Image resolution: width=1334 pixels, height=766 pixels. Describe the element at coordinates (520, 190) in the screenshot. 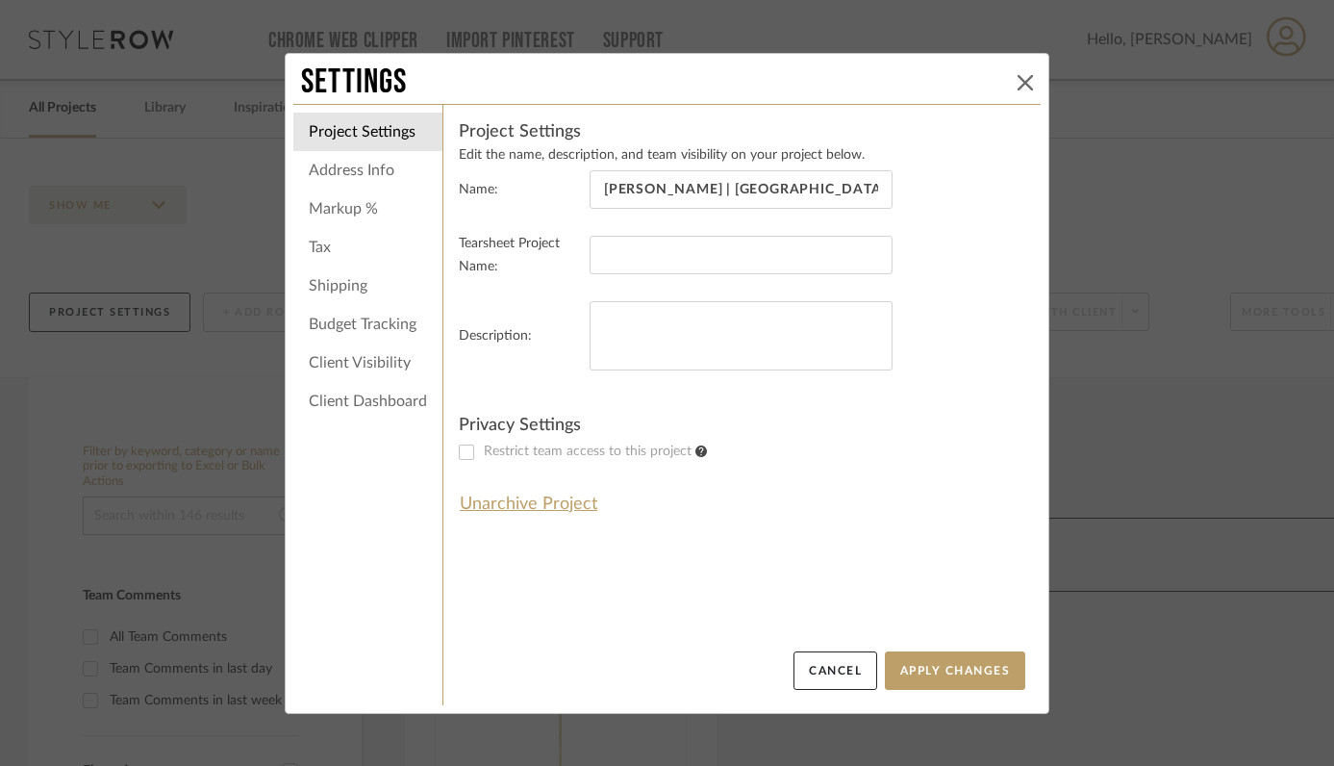

I see `label: Name:` at that location.